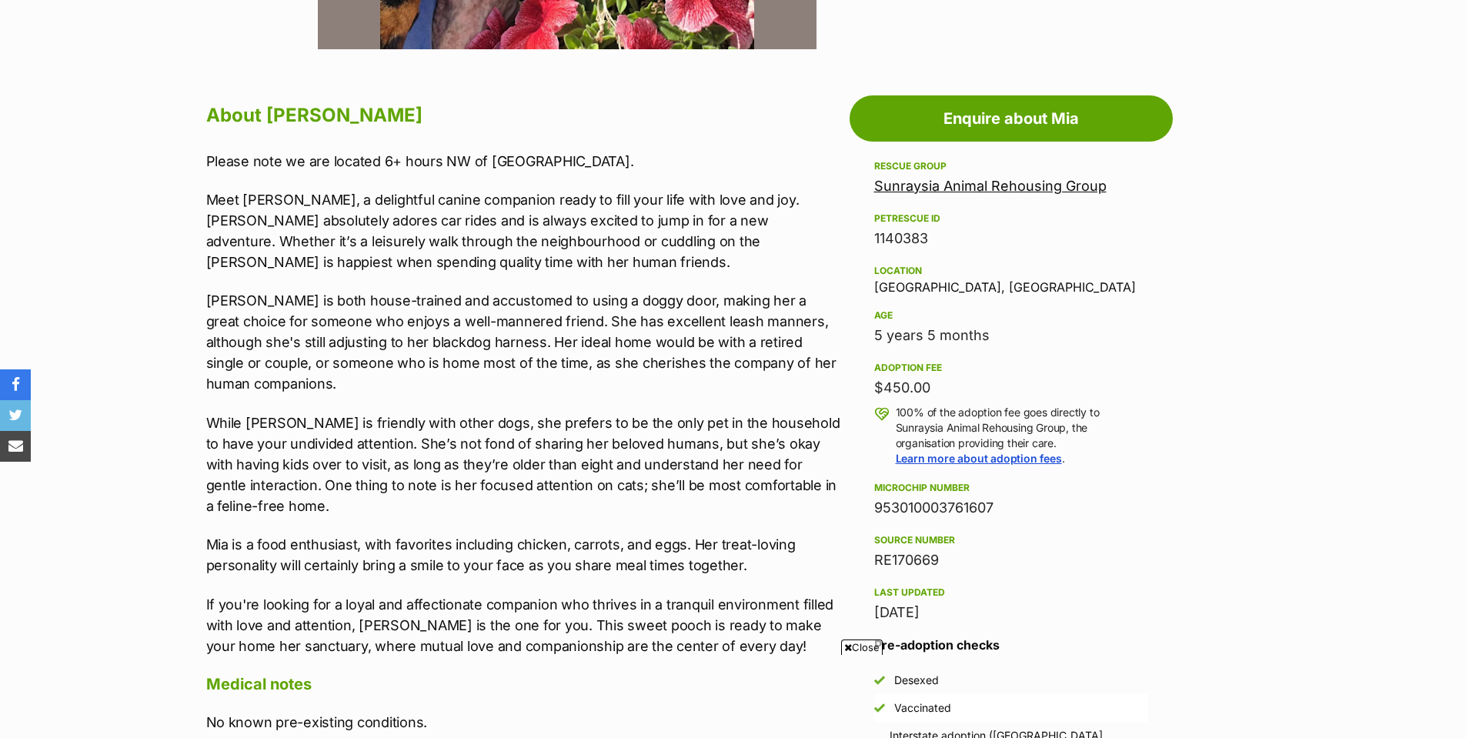 Image resolution: width=1466 pixels, height=738 pixels. Describe the element at coordinates (1011, 488) in the screenshot. I see `div: Microchip number` at that location.